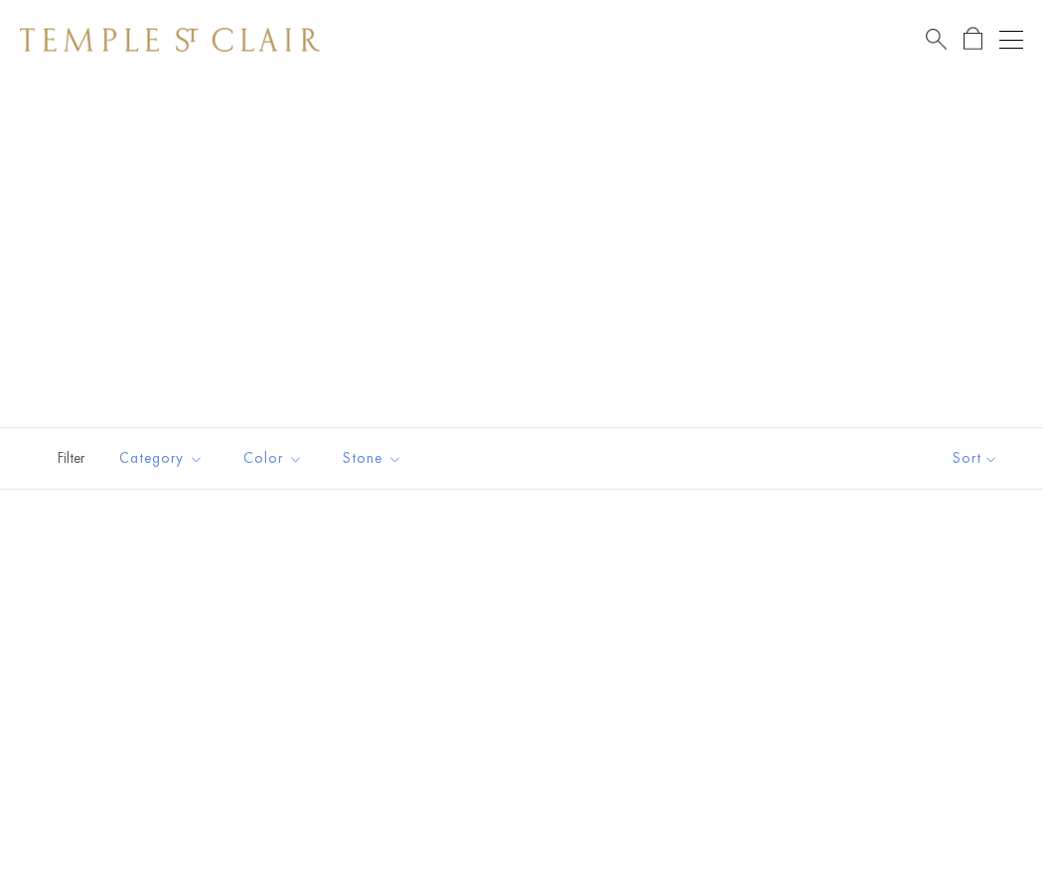  I want to click on button: Stone, so click(373, 458).